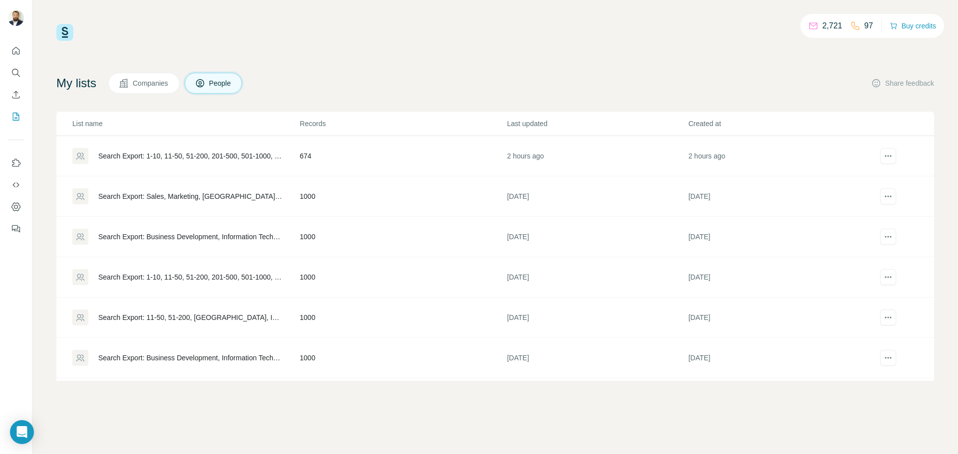  What do you see at coordinates (16, 18) in the screenshot?
I see `img: Avatar` at bounding box center [16, 18].